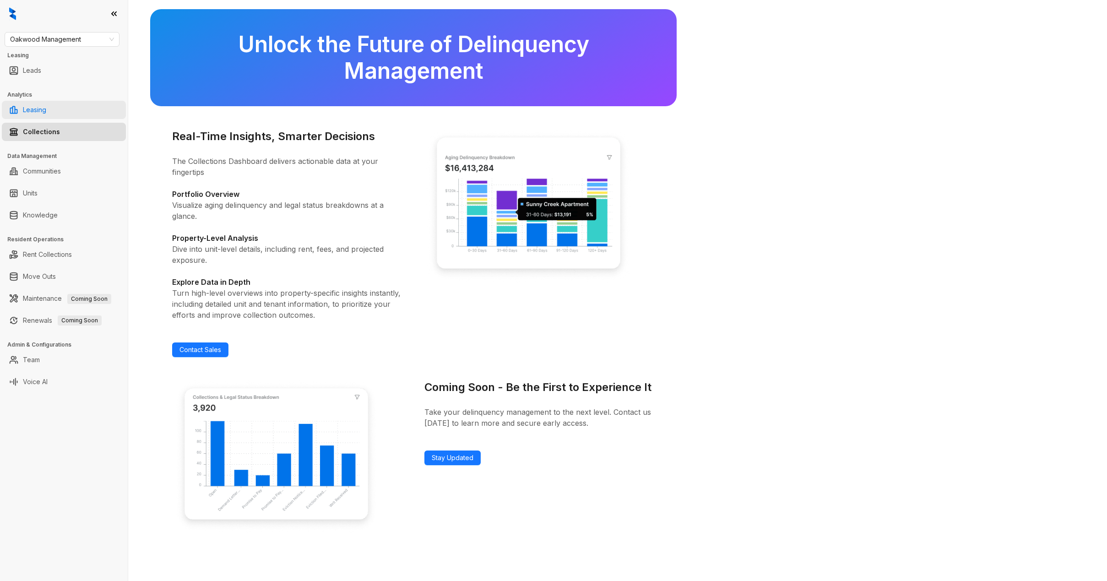  I want to click on img: Coming Soon - Be the First to Experience It, so click(276, 457).